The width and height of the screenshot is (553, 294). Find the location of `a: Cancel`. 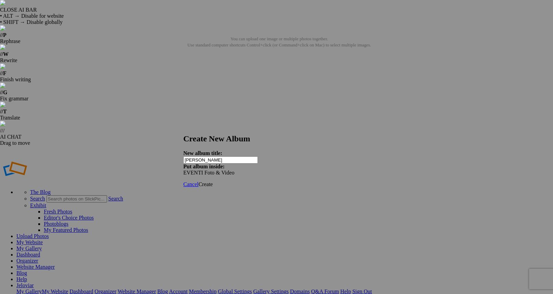

a: Cancel is located at coordinates (191, 184).